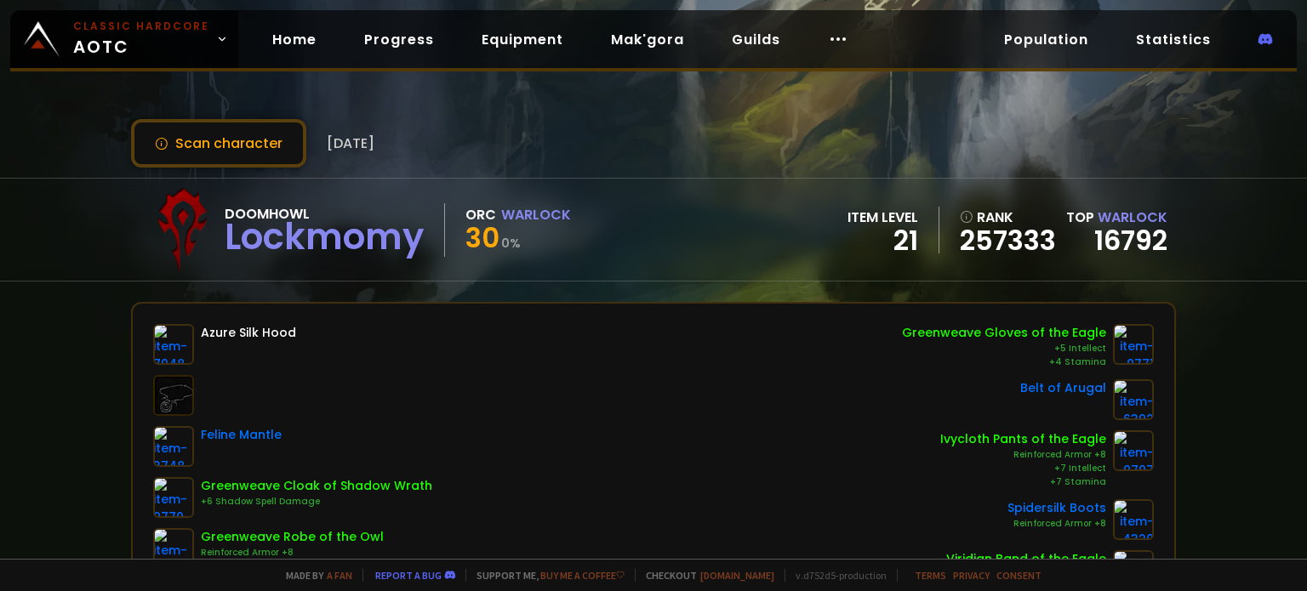 This screenshot has width=1307, height=591. What do you see at coordinates (219, 143) in the screenshot?
I see `button: Scan character` at bounding box center [219, 143].